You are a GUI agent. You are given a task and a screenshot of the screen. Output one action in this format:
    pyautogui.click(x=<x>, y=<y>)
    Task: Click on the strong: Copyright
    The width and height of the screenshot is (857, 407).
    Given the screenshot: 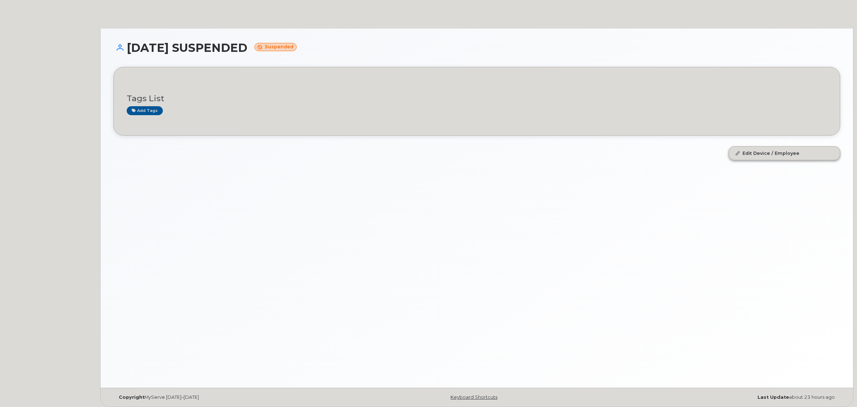 What is the action you would take?
    pyautogui.click(x=132, y=397)
    